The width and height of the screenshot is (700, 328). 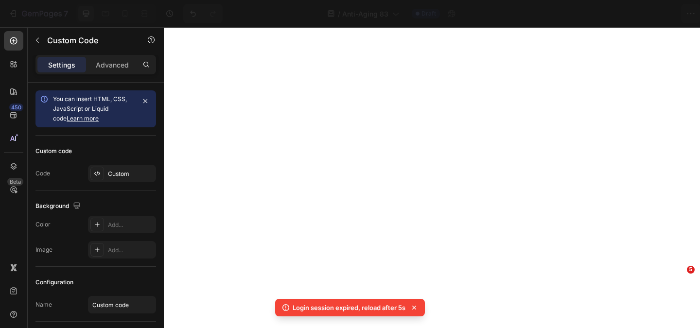 What do you see at coordinates (62, 65) in the screenshot?
I see `p: Settings` at bounding box center [62, 65].